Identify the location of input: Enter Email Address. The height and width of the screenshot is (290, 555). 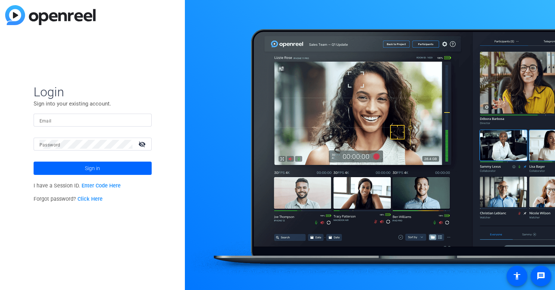
(93, 120).